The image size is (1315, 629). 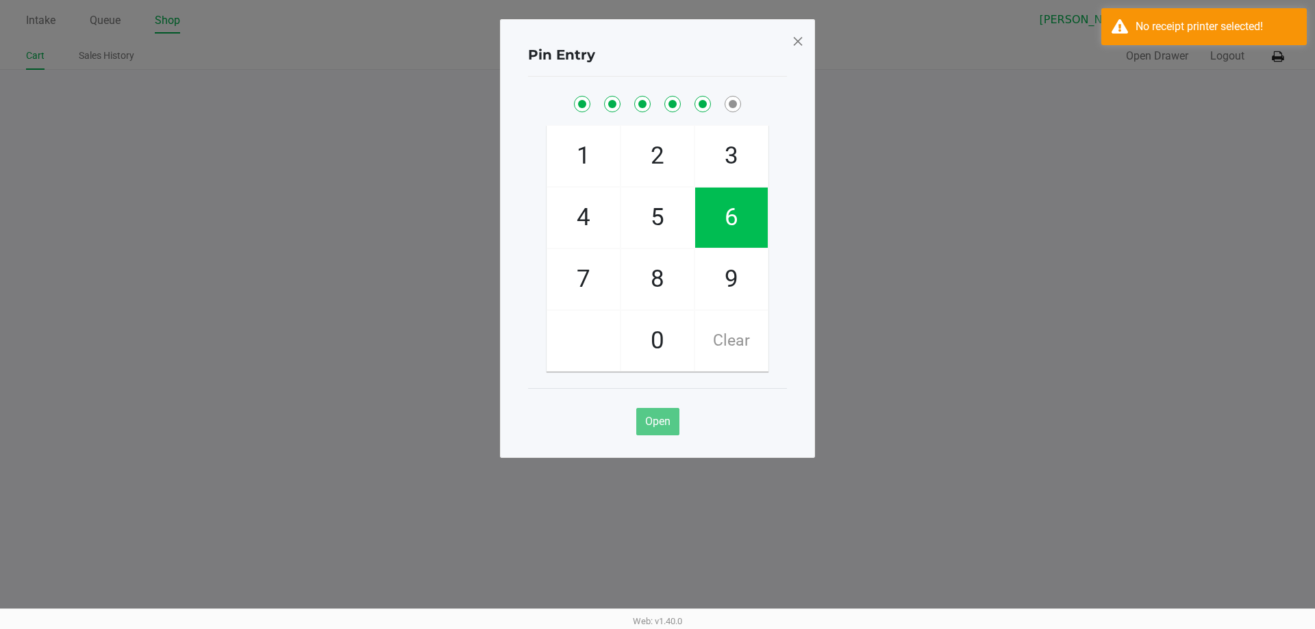 What do you see at coordinates (657, 156) in the screenshot?
I see `span: 2` at bounding box center [657, 156].